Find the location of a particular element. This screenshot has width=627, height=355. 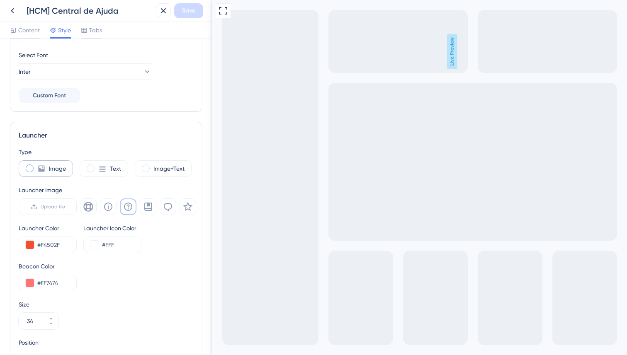

div: Type is located at coordinates (106, 152).